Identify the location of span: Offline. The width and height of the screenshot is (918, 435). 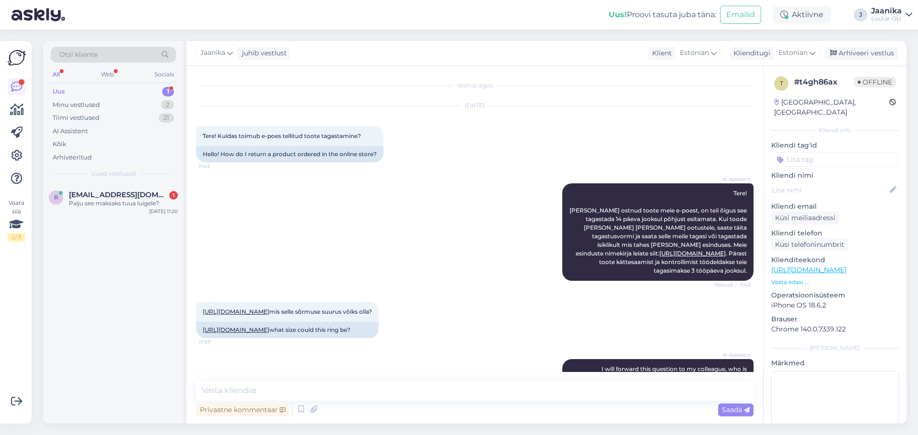
(875, 82).